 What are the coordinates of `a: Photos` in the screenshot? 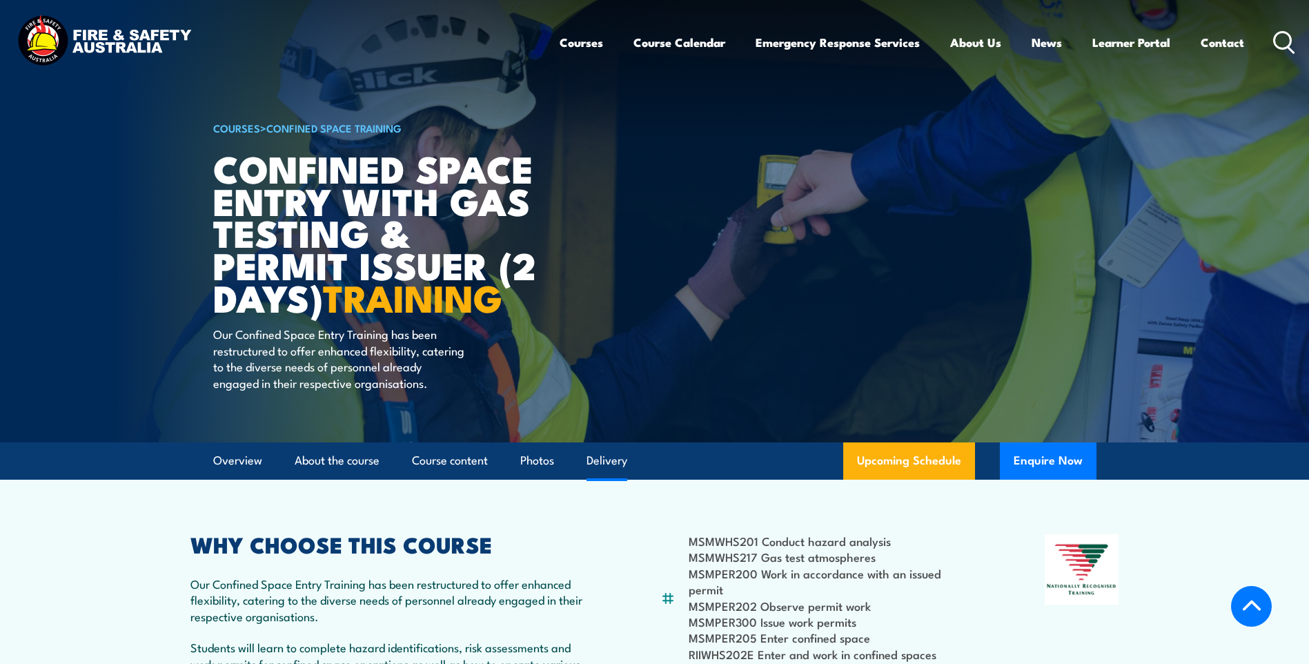 It's located at (537, 460).